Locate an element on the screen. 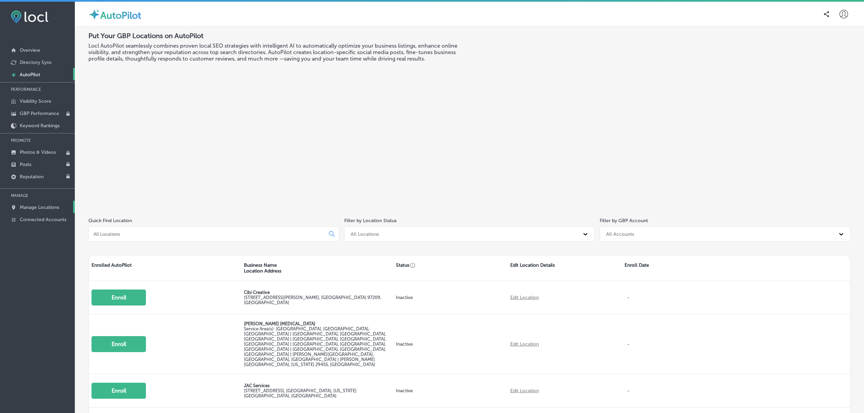  p: Keyword Rankings is located at coordinates (39, 125).